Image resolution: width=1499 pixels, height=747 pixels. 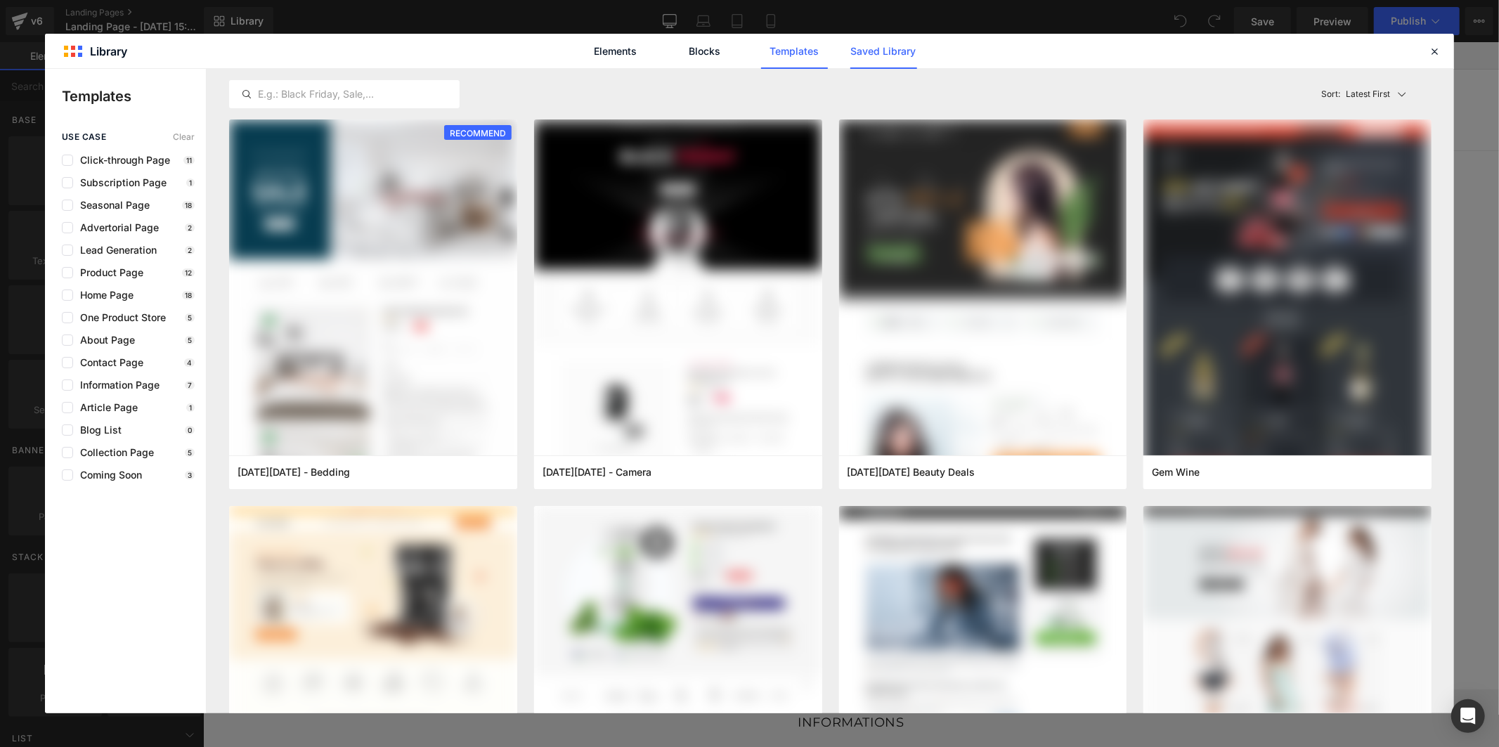 What do you see at coordinates (367, 68) in the screenshot?
I see `img: CANADA DENIOVE` at bounding box center [367, 68].